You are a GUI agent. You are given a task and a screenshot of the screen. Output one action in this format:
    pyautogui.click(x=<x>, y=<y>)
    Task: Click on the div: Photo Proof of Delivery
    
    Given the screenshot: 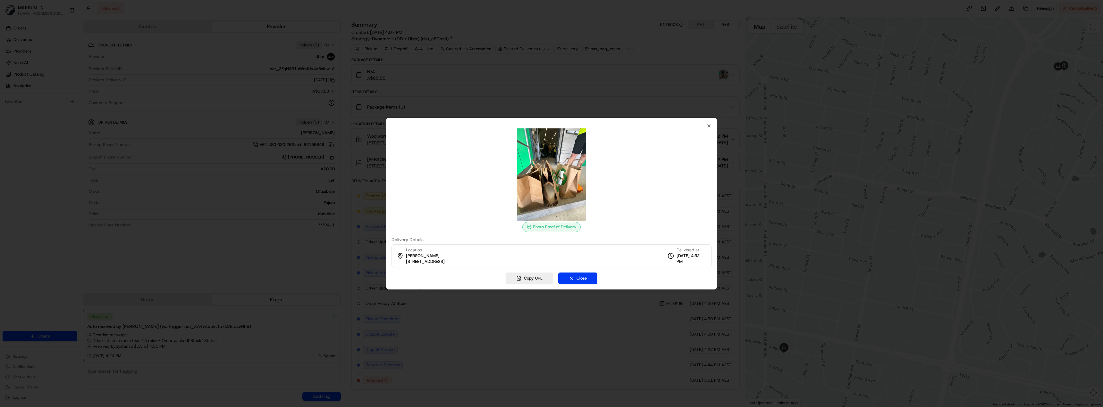 What is the action you would take?
    pyautogui.click(x=551, y=227)
    